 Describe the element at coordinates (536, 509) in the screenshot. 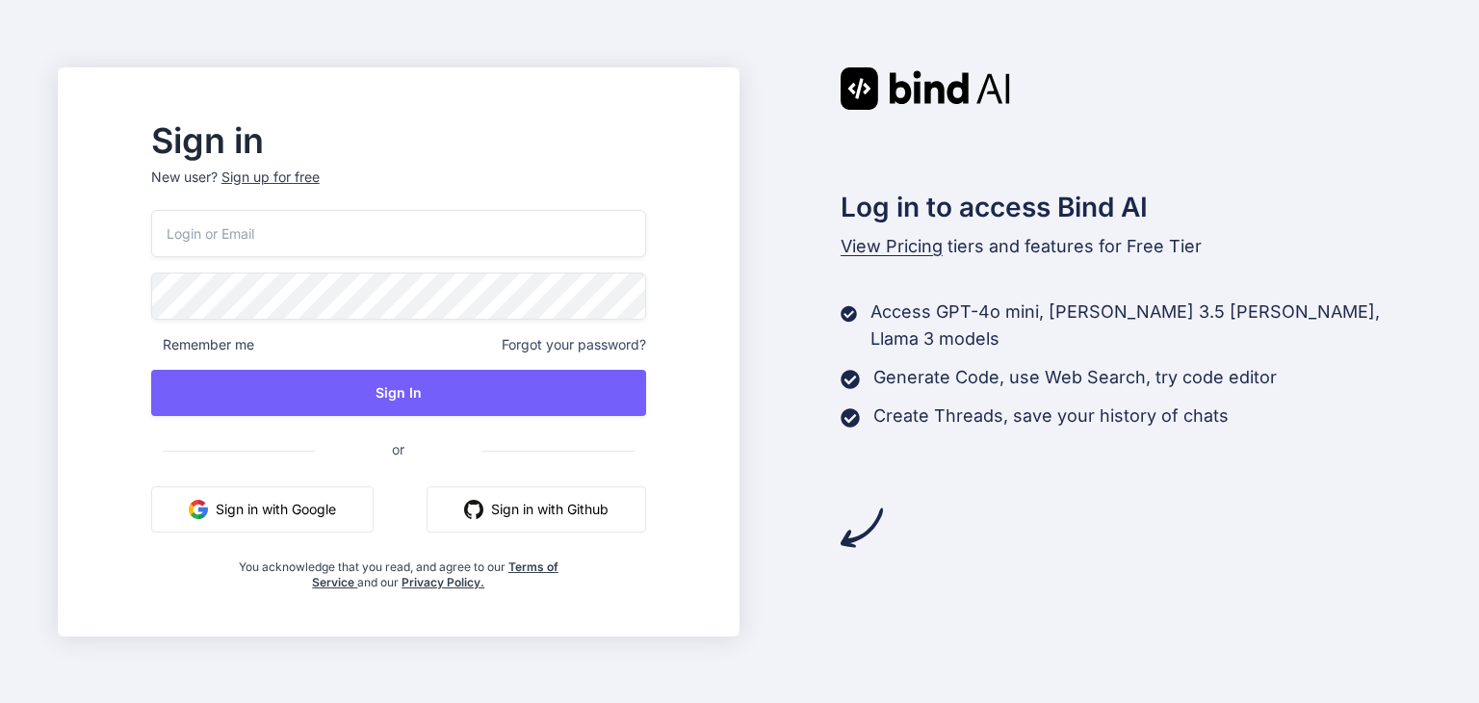

I see `button: Sign in with Github` at that location.